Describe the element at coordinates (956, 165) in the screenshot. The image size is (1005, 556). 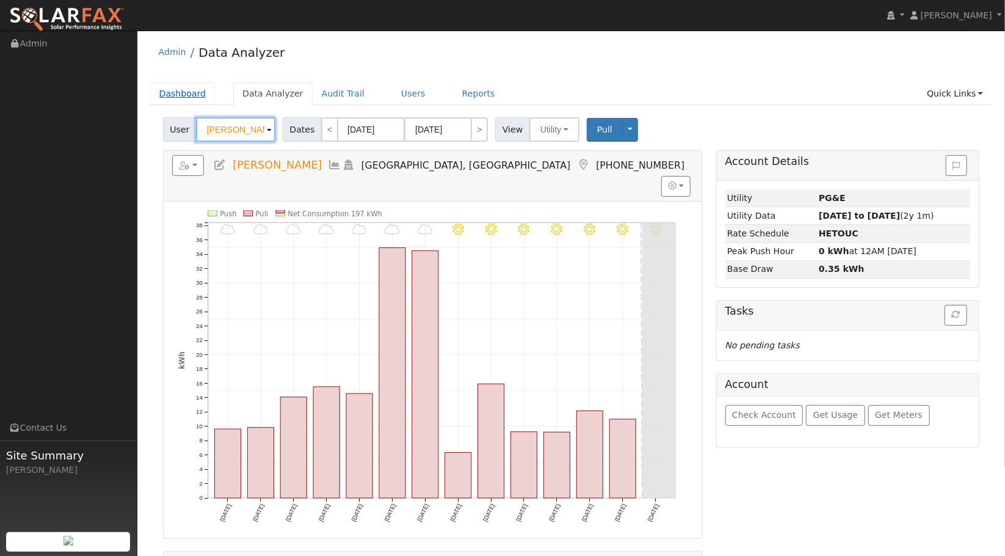
I see `button: Issue History` at that location.